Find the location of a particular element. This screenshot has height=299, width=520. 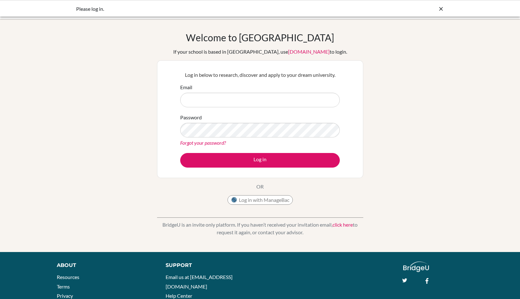

a: click here is located at coordinates (343, 224).